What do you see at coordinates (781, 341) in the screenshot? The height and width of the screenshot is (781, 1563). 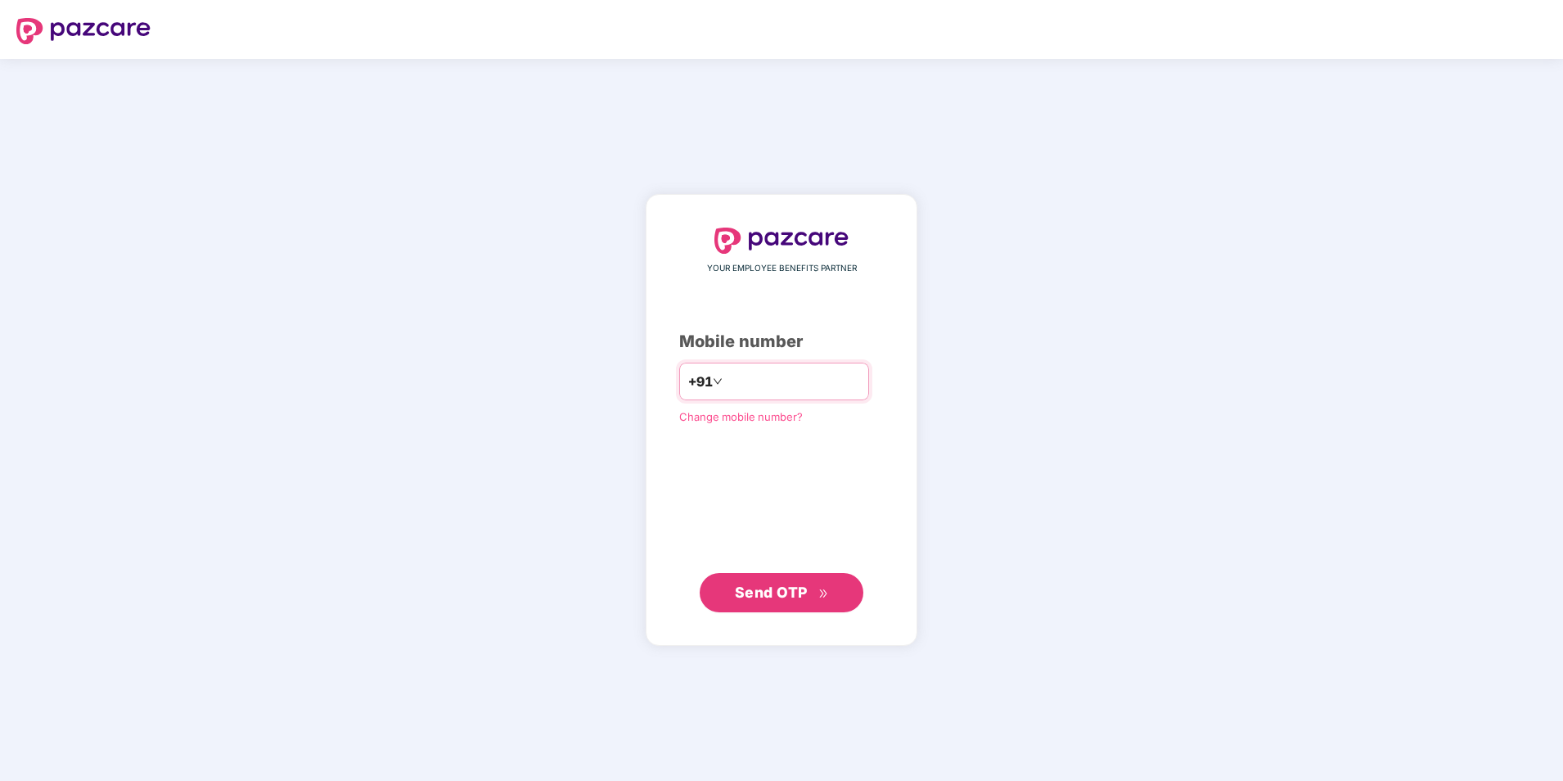 I see `div: Mobile number` at bounding box center [781, 341].